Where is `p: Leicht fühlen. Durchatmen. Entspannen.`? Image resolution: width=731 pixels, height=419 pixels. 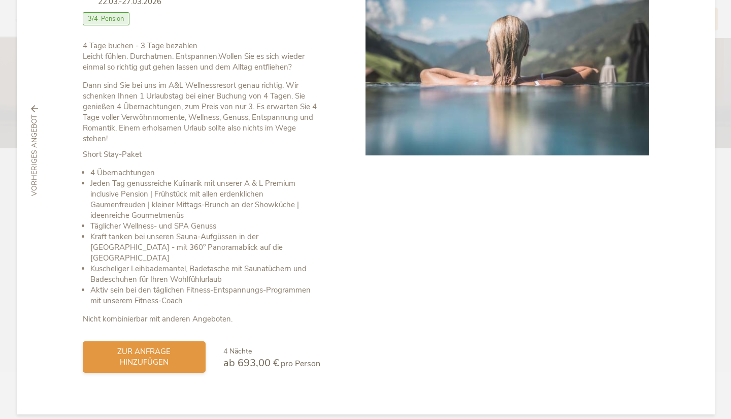 p: Leicht fühlen. Durchatmen. Entspannen. is located at coordinates (202, 56).